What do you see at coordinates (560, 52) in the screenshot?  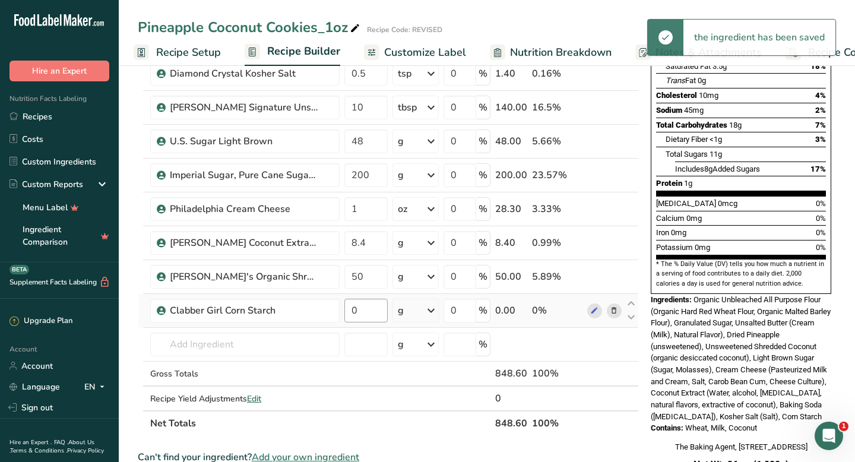 I see `span: Nutrition Breakdown` at bounding box center [560, 52].